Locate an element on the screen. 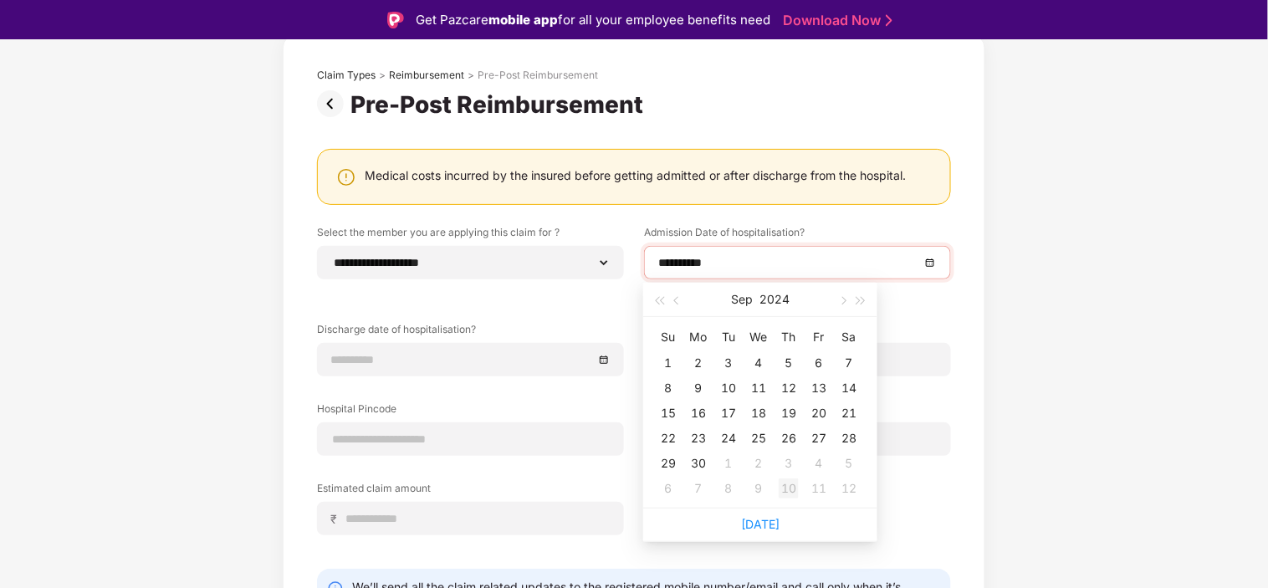  label: Discharge date of hospitalisation? is located at coordinates (470, 332).